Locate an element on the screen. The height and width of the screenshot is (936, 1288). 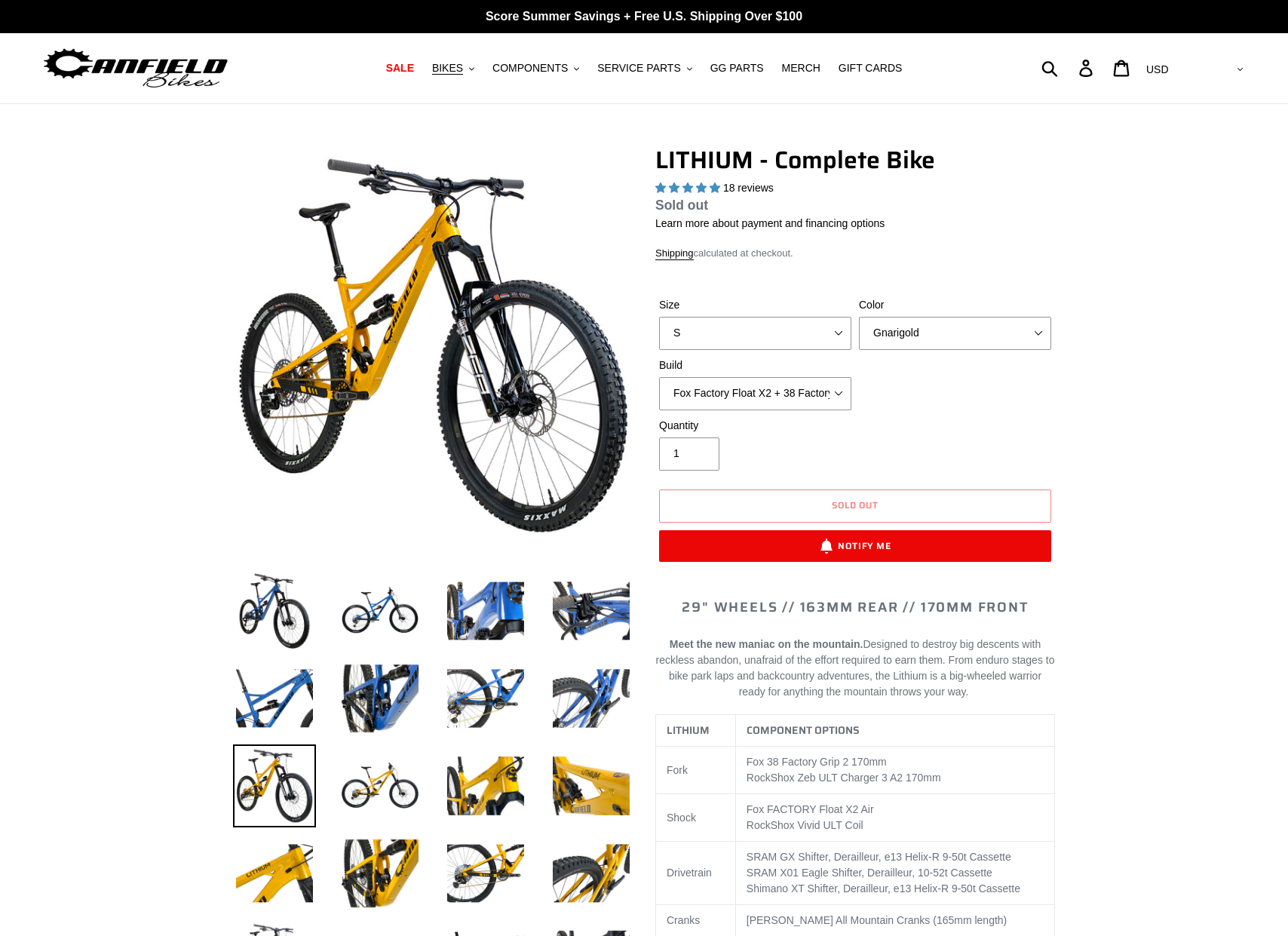
button: BIKES is located at coordinates (453, 68).